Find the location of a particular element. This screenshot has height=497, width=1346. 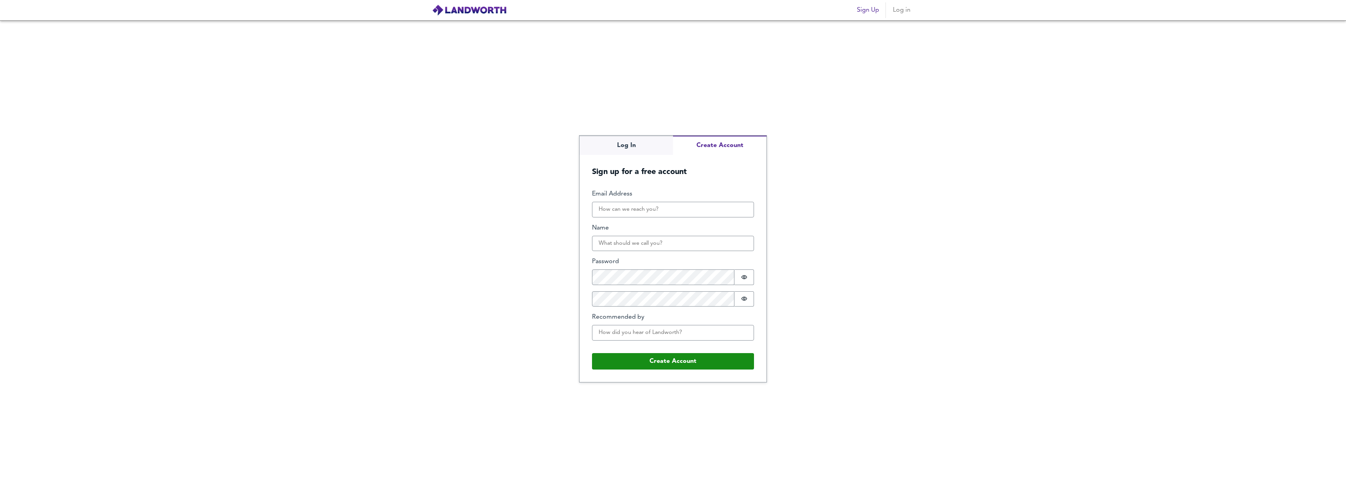

label: Email Address is located at coordinates (673, 194).